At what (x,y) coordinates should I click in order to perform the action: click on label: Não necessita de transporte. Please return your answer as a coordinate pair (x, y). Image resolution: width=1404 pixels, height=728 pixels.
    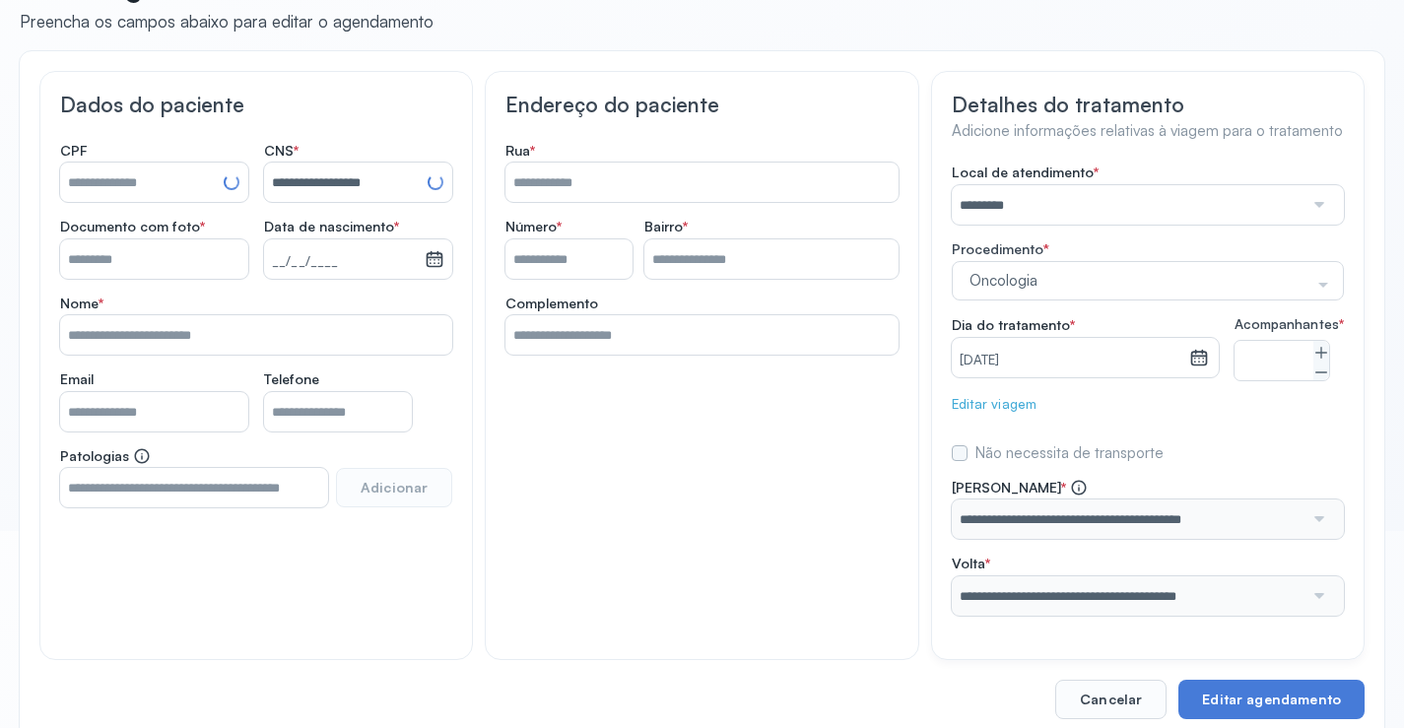
    Looking at the image, I should click on (1069, 453).